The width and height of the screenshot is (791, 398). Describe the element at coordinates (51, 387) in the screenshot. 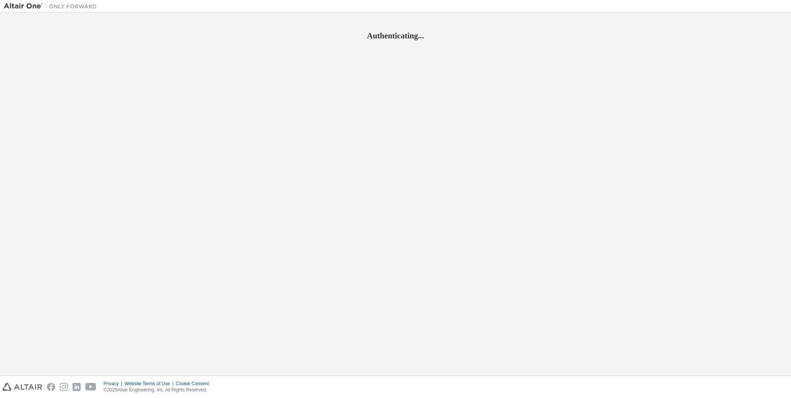

I see `img: facebook.svg` at that location.